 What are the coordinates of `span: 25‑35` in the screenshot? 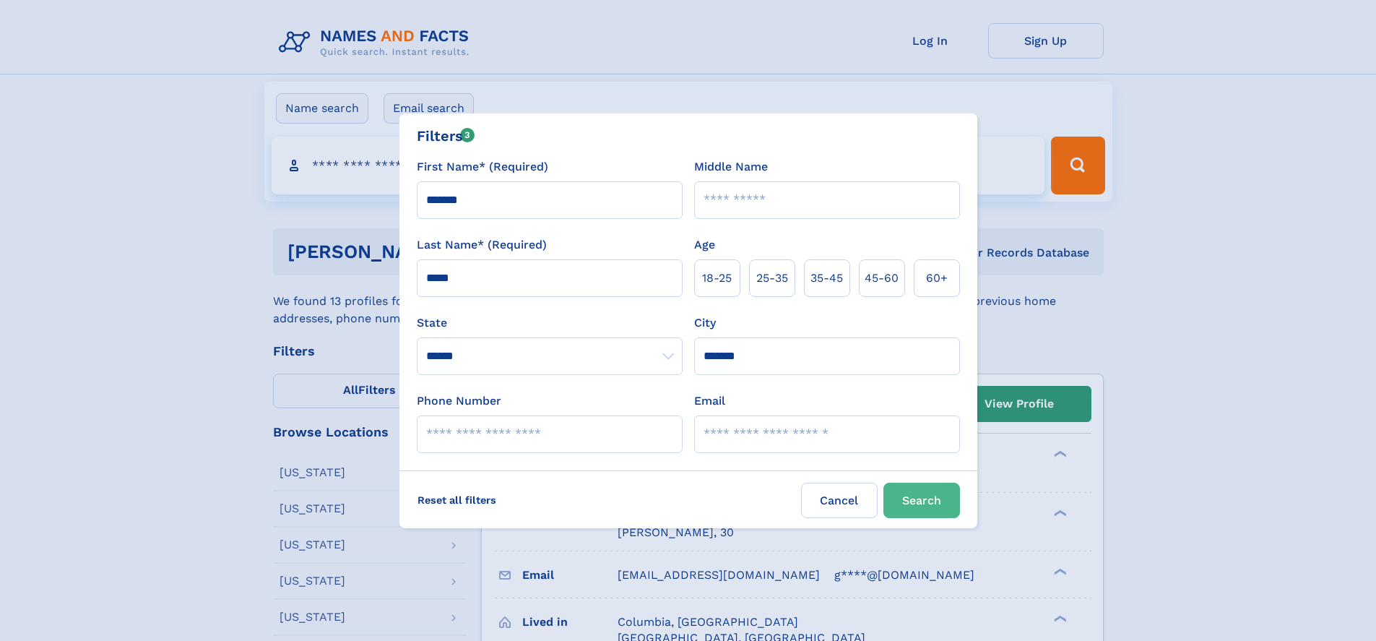 It's located at (772, 278).